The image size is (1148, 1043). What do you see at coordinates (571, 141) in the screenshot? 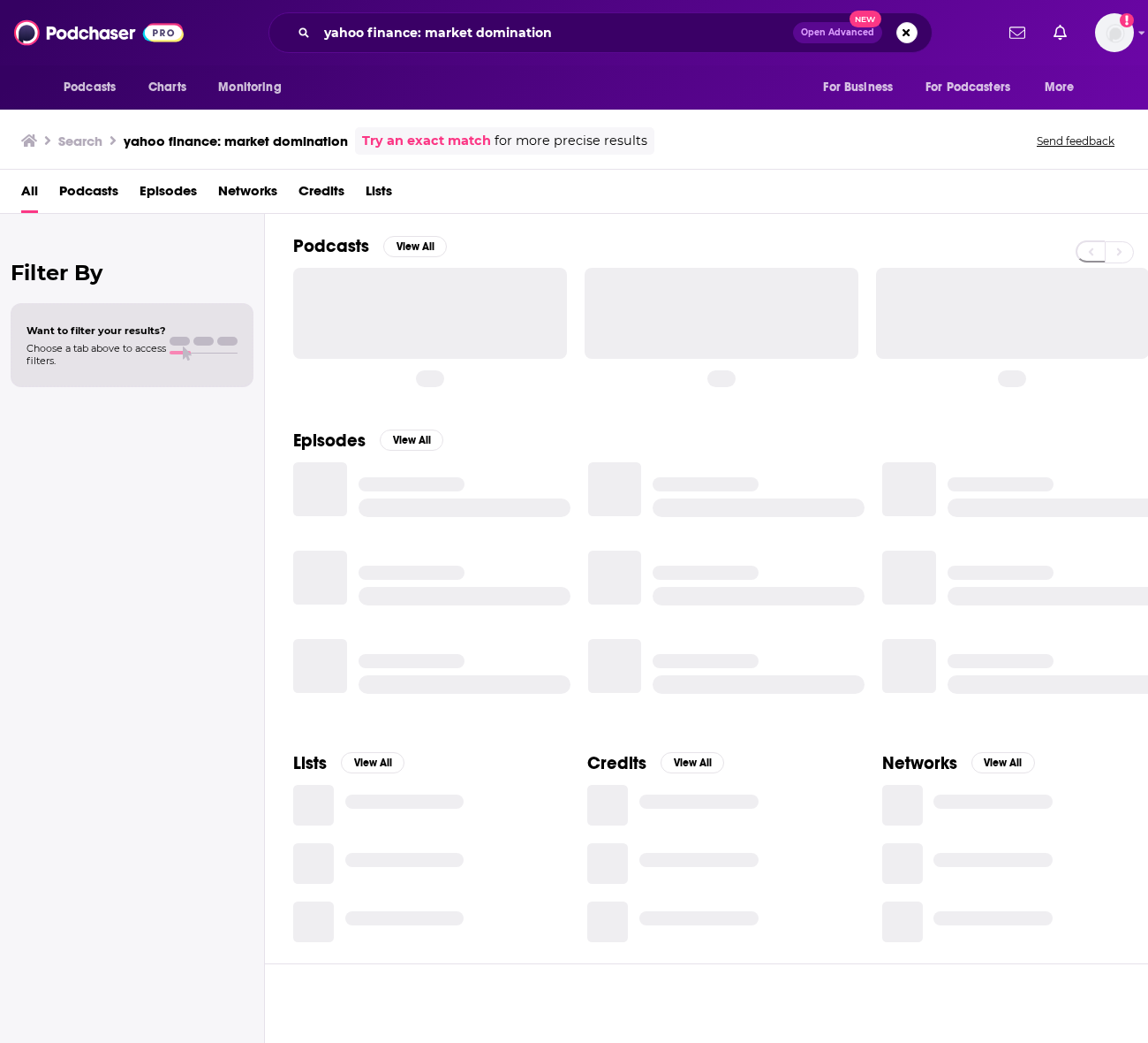
I see `span: for more precise results` at bounding box center [571, 141].